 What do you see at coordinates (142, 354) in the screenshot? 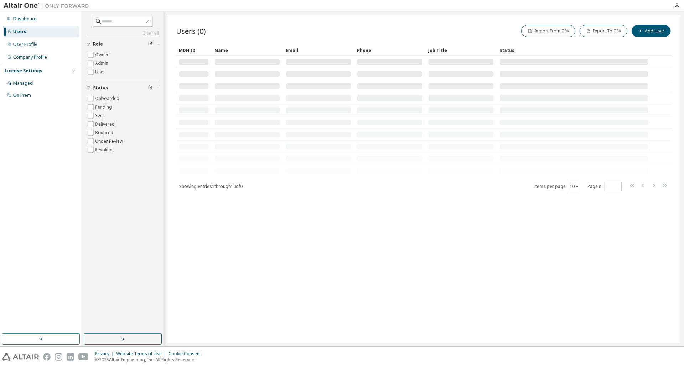
I see `div: Website Terms of Use` at bounding box center [142, 354].